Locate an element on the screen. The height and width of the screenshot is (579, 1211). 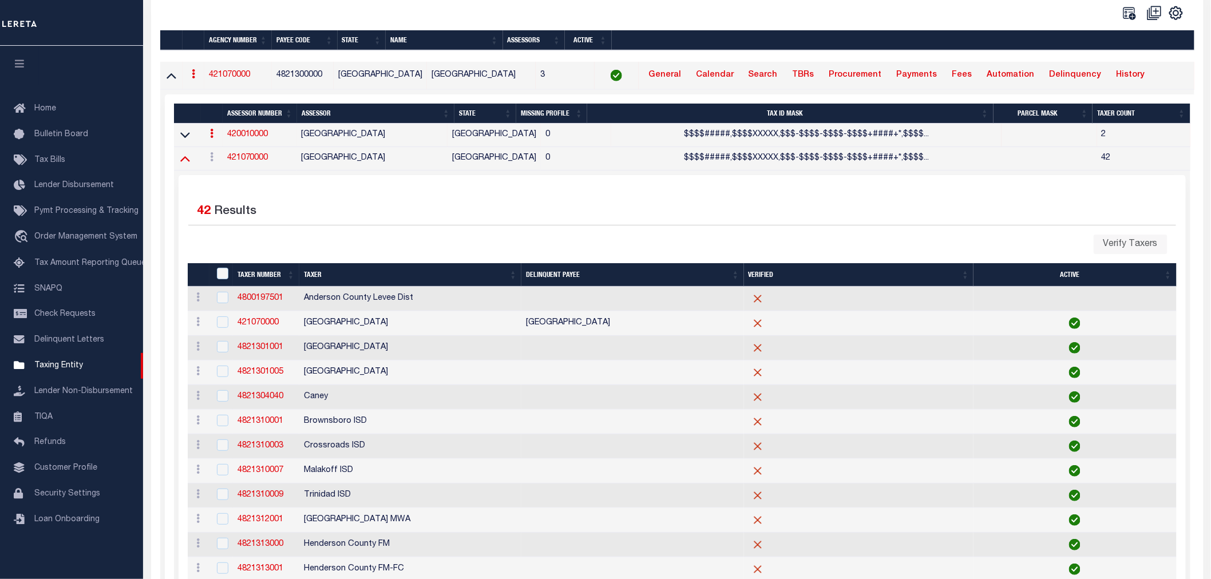
th: Assessors: activate to sort column ascending is located at coordinates (534, 40).